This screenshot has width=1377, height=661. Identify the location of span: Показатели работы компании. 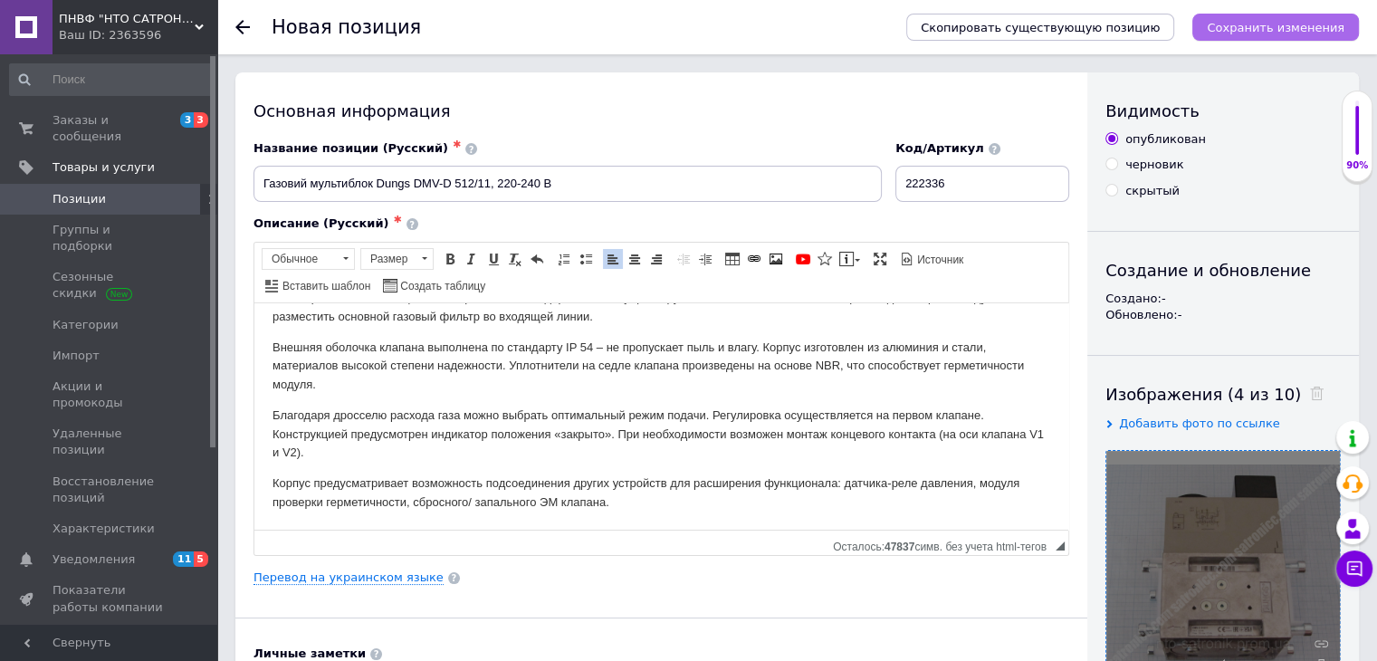
(110, 598).